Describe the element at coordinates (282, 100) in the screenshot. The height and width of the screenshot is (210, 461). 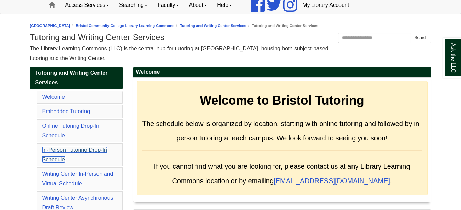
I see `strong: Welcome to Bristol Tutoring` at that location.